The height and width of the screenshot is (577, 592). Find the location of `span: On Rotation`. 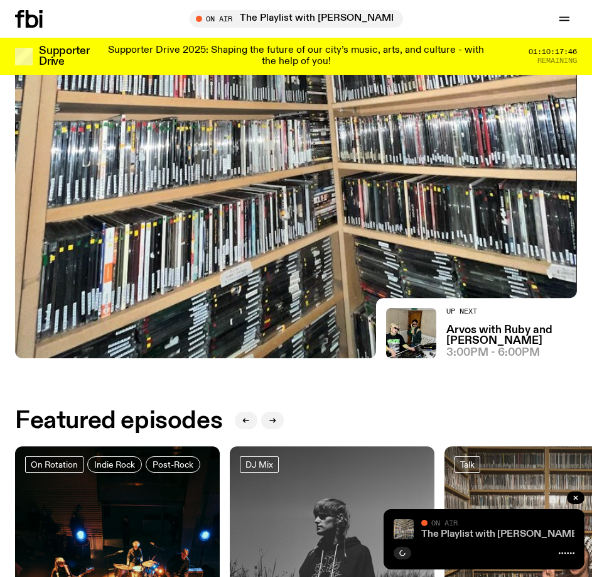

span: On Rotation is located at coordinates (54, 463).